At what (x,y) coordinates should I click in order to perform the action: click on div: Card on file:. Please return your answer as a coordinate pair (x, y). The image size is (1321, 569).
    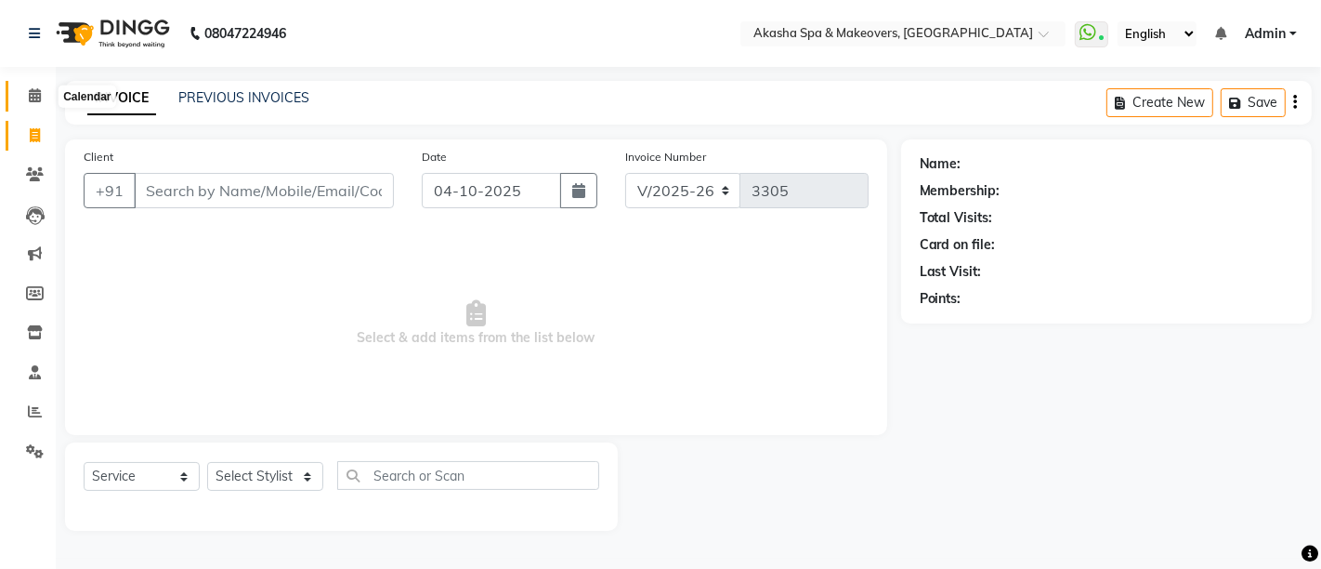
    Looking at the image, I should click on (958, 244).